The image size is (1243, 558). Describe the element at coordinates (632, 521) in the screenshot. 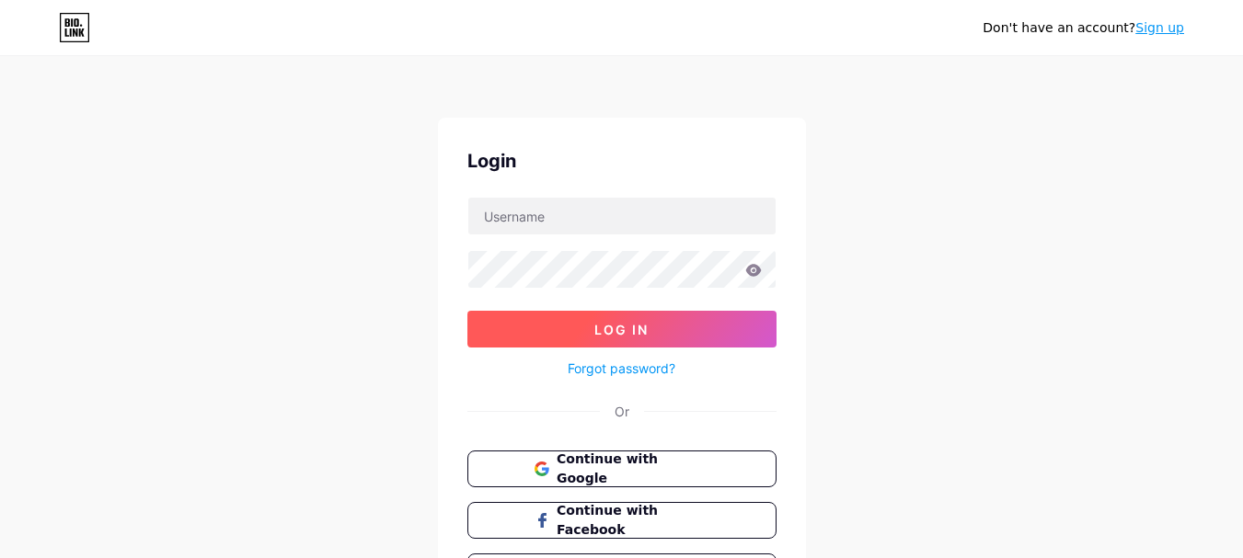

I see `span: Continue with Facebook` at that location.